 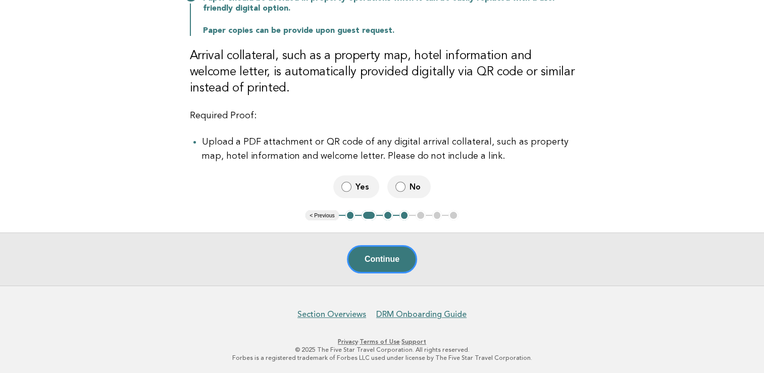 I want to click on p: © 2025 The Five Star Travel Corporation. All rights reserved., so click(x=382, y=350).